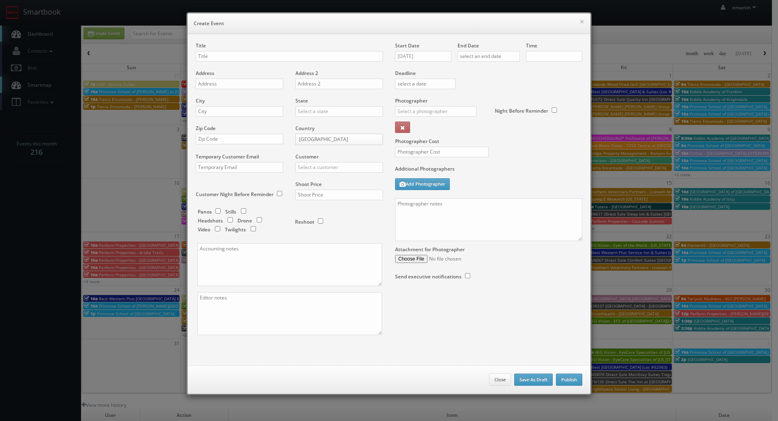  Describe the element at coordinates (339, 84) in the screenshot. I see `input: Address 2` at that location.